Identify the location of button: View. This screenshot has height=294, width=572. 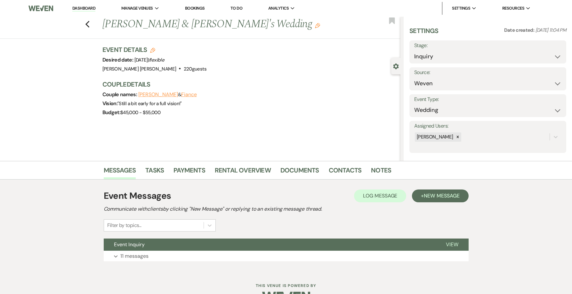
(452, 244).